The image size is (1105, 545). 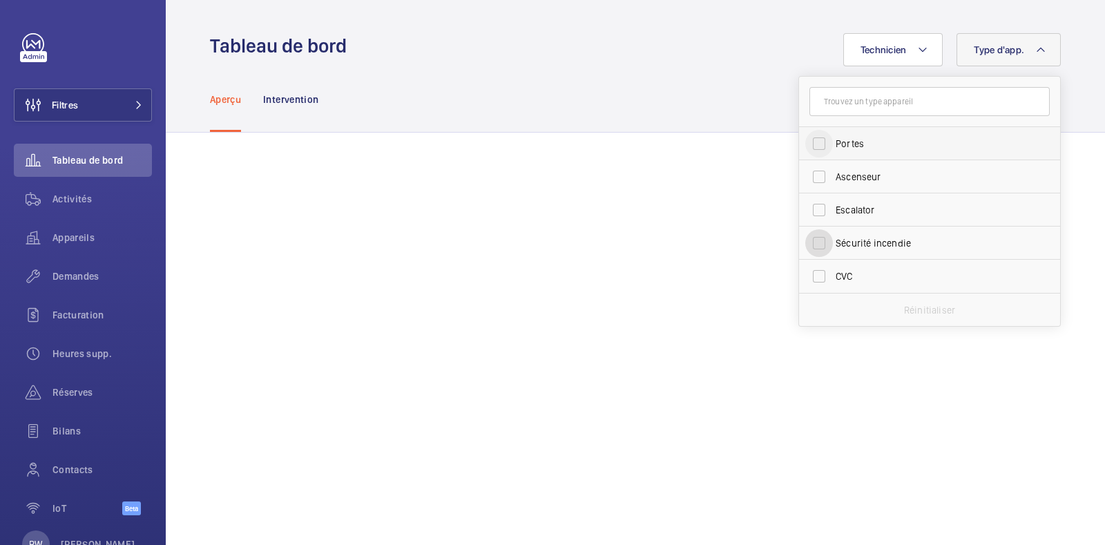 What do you see at coordinates (102, 199) in the screenshot?
I see `span: Activités` at bounding box center [102, 199].